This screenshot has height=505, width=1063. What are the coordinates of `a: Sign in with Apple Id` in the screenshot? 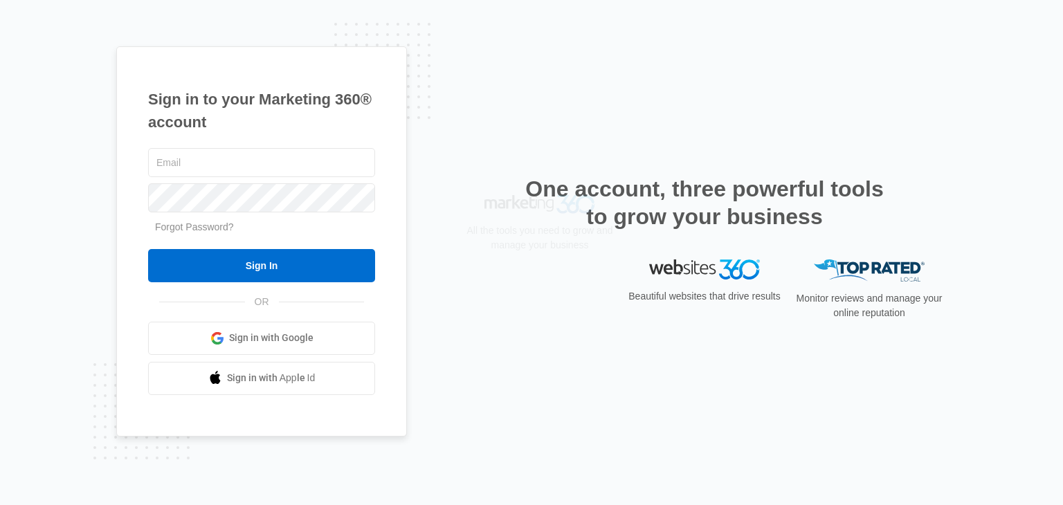 It's located at (262, 379).